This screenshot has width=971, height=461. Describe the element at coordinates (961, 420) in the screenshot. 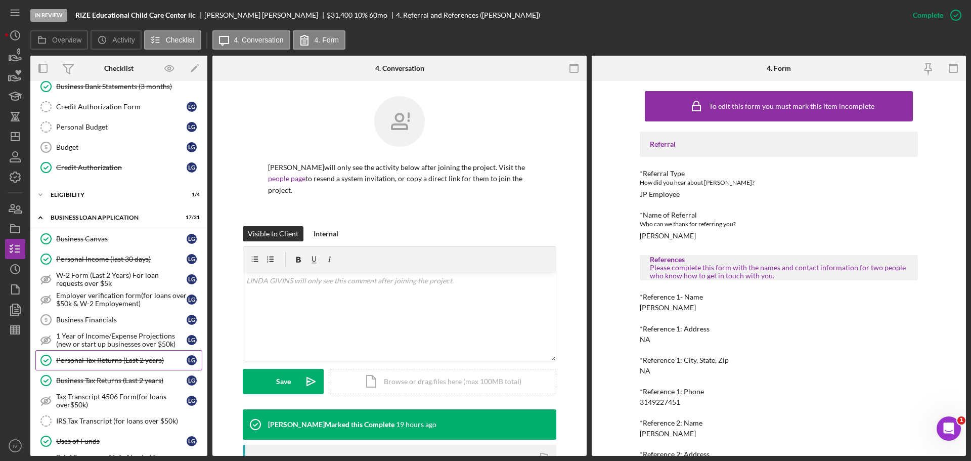

I see `span: 1` at that location.